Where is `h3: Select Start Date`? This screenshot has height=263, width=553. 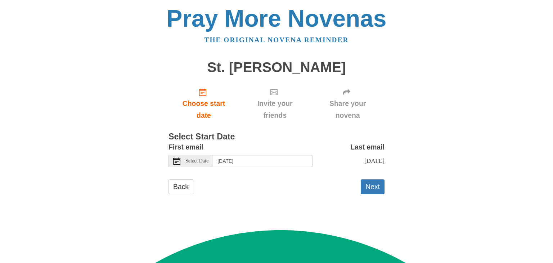
h3: Select Start Date is located at coordinates (276, 137).